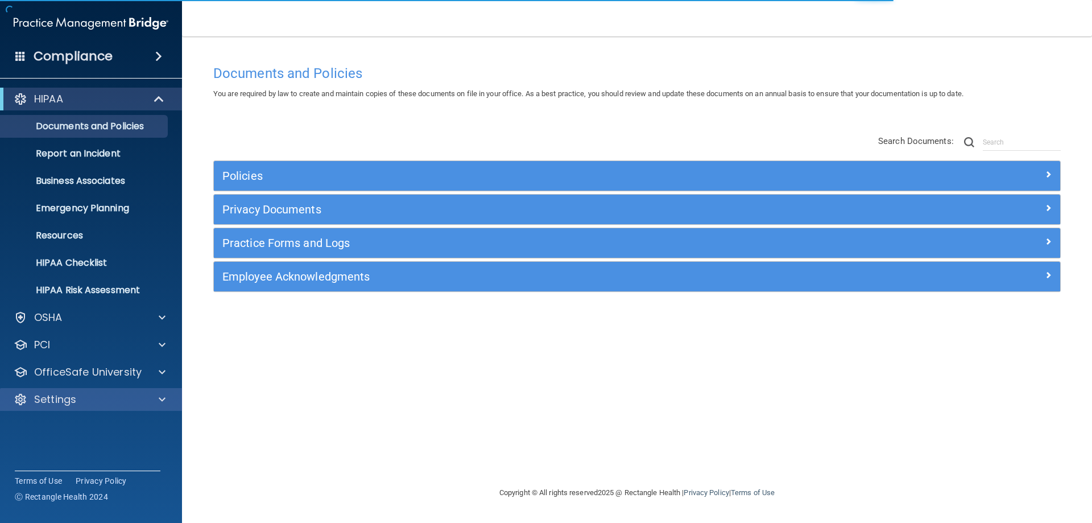 The height and width of the screenshot is (523, 1092). What do you see at coordinates (637, 73) in the screenshot?
I see `h4: Documents and Policies` at bounding box center [637, 73].